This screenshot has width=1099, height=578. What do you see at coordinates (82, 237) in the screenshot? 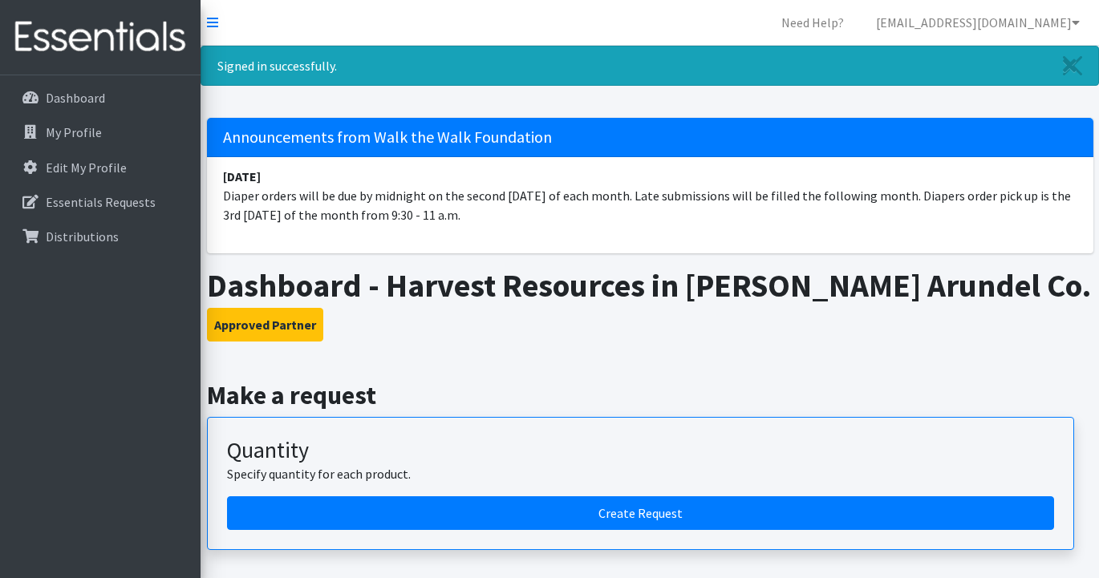
I see `p: Distributions` at bounding box center [82, 237].